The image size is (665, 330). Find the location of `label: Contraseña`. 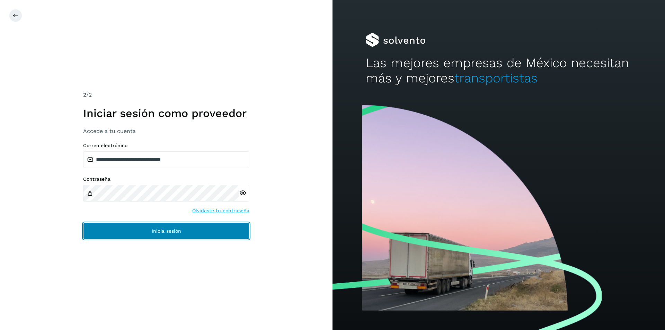

label: Contraseña is located at coordinates (166, 179).